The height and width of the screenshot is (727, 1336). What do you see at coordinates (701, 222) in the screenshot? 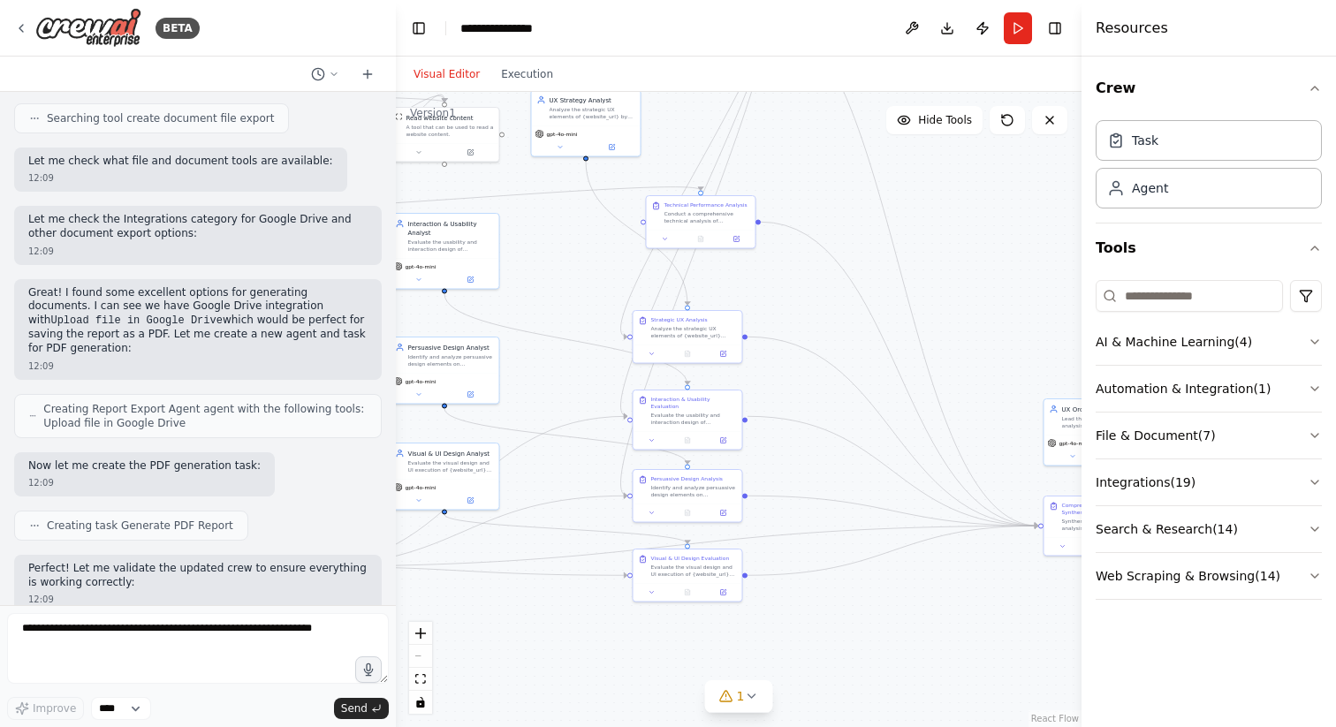
I see `div: Technical Performance AnalysisConduct a comprehensive technical analysis of {website_url} focusin...` at bounding box center [701, 222].